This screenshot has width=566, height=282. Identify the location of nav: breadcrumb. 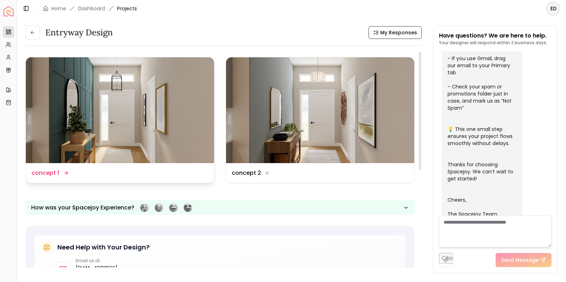
(90, 8).